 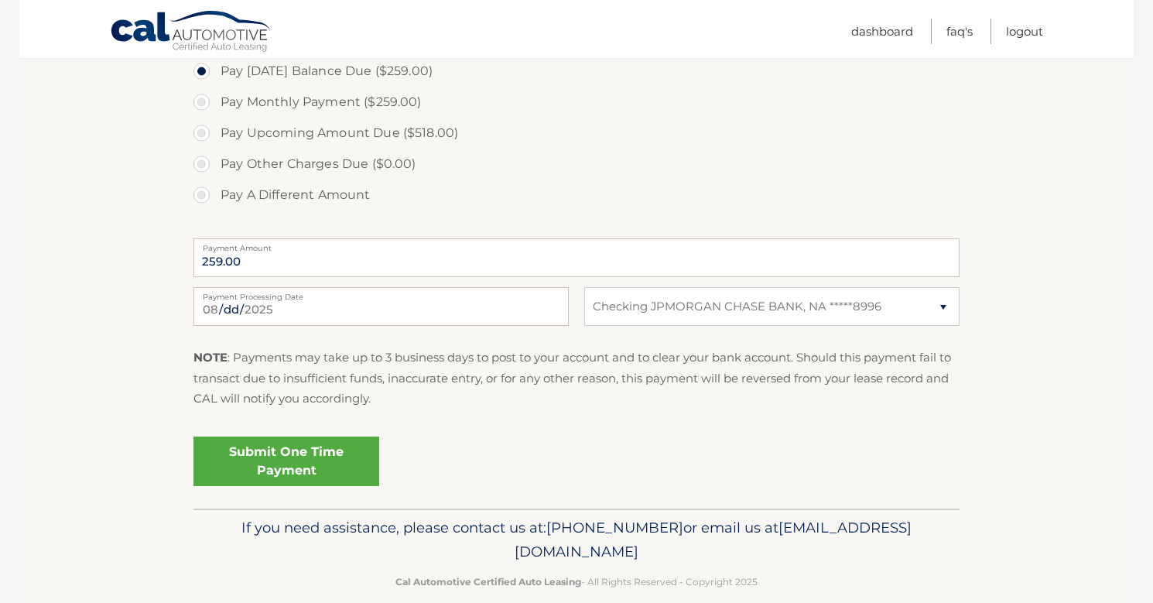 I want to click on label: Payment Processing Date, so click(x=381, y=293).